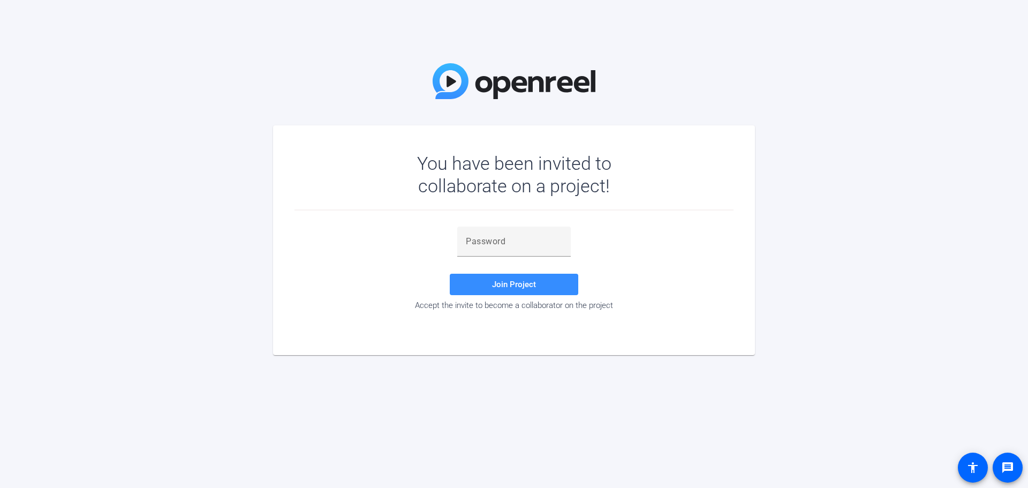 This screenshot has width=1028, height=488. I want to click on img: OpenReel Logo, so click(514, 81).